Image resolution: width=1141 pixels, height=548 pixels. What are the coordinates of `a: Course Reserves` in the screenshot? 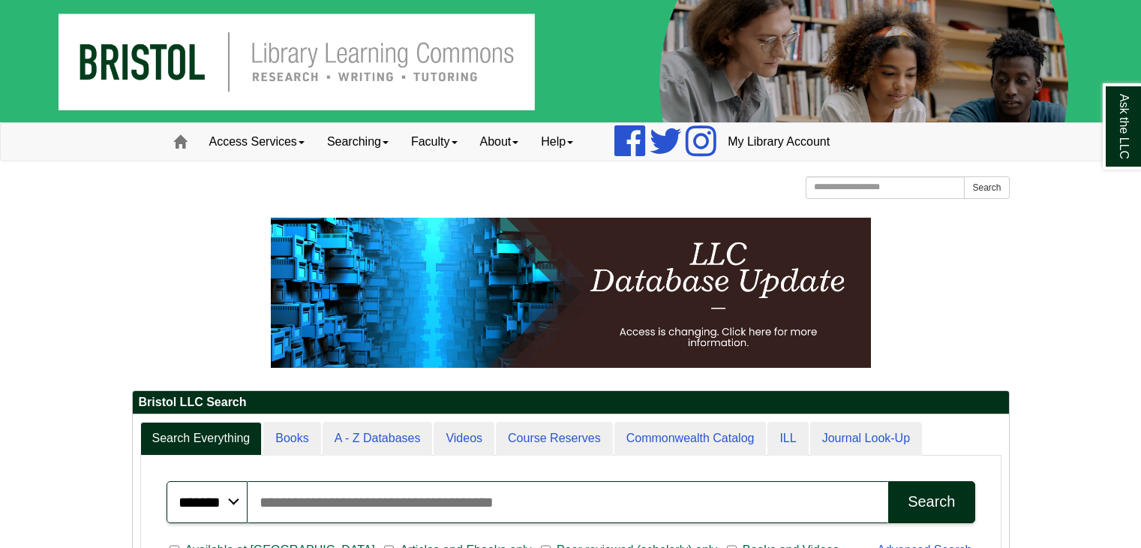 It's located at (554, 438).